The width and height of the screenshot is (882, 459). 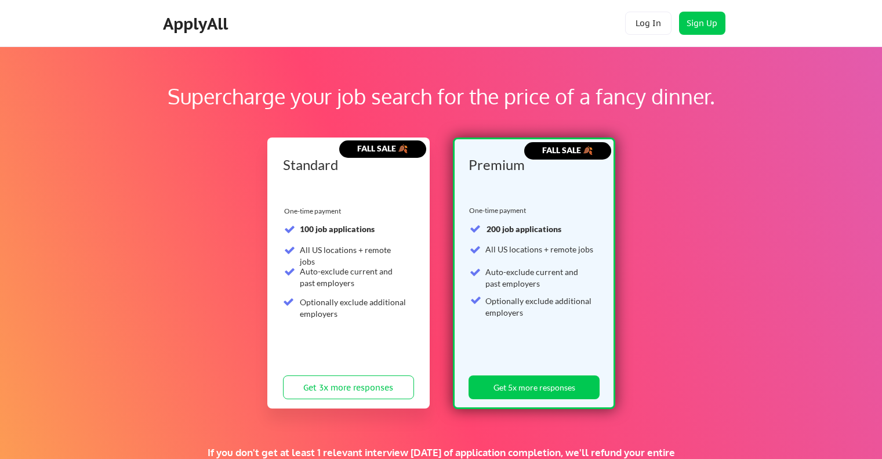 I want to click on div: Standard, so click(x=346, y=165).